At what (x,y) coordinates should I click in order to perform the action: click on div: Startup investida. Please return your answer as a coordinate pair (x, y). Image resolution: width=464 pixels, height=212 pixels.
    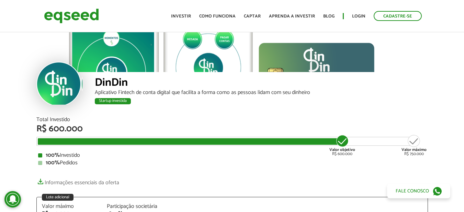
    Looking at the image, I should click on (113, 101).